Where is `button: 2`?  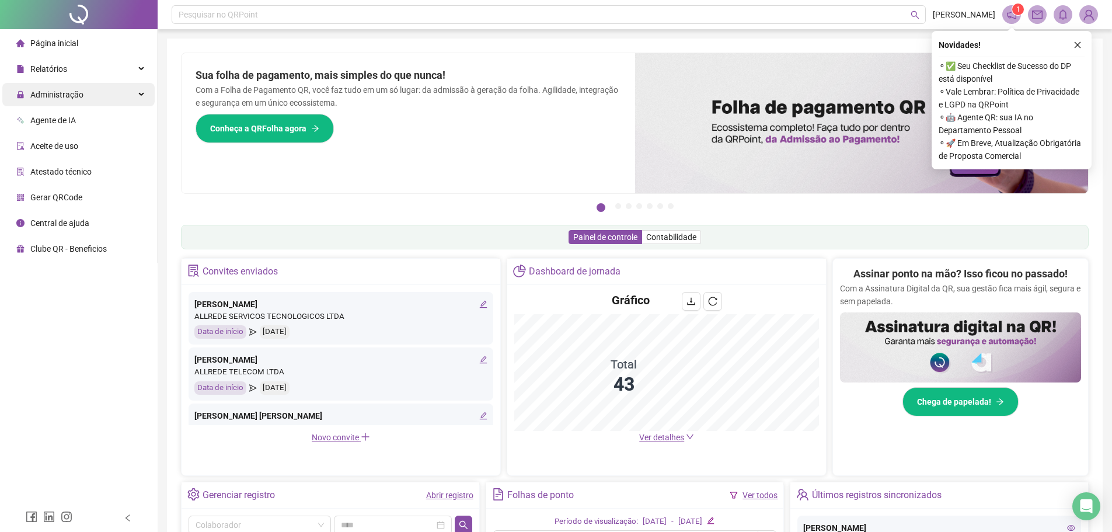 button: 2 is located at coordinates (618, 206).